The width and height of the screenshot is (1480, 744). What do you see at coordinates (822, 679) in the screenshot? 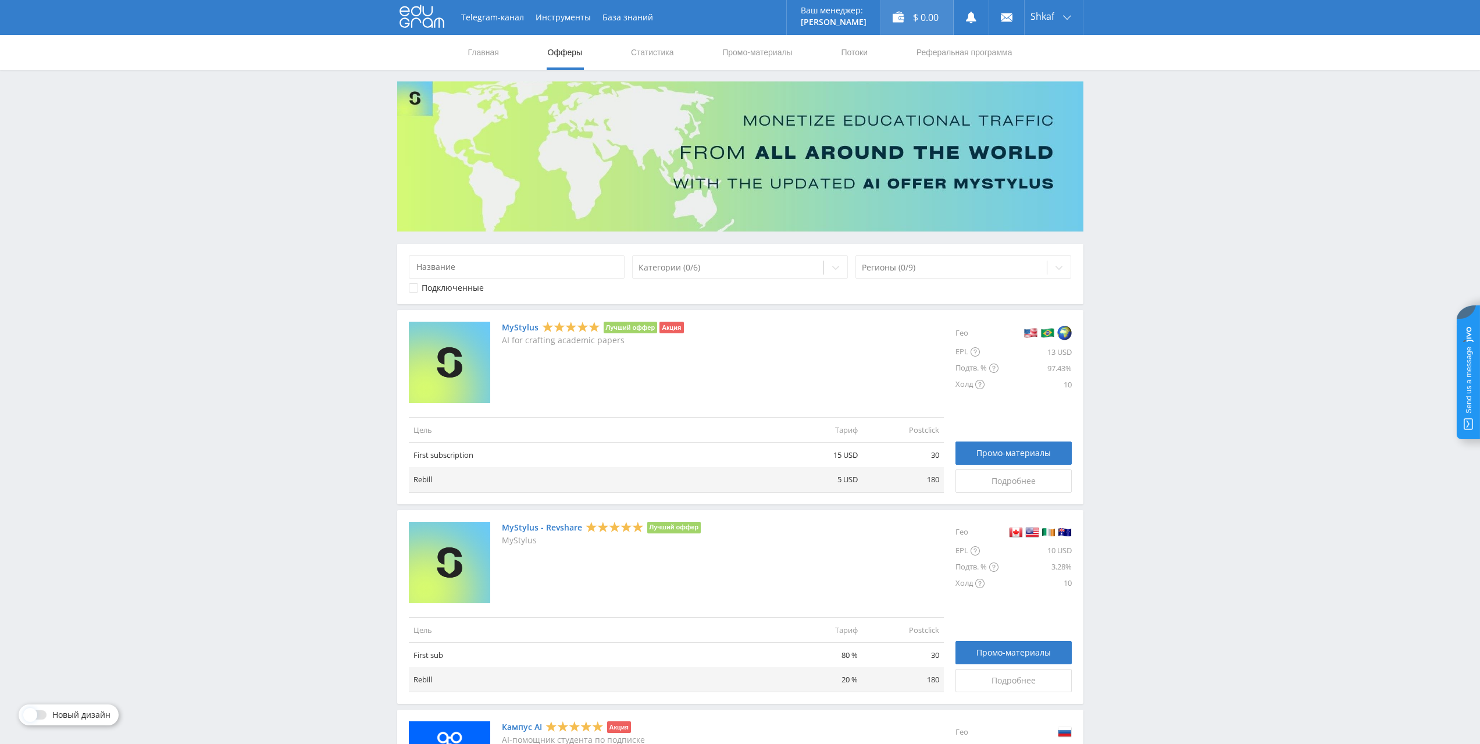
I see `td: 20 %` at bounding box center [822, 679].